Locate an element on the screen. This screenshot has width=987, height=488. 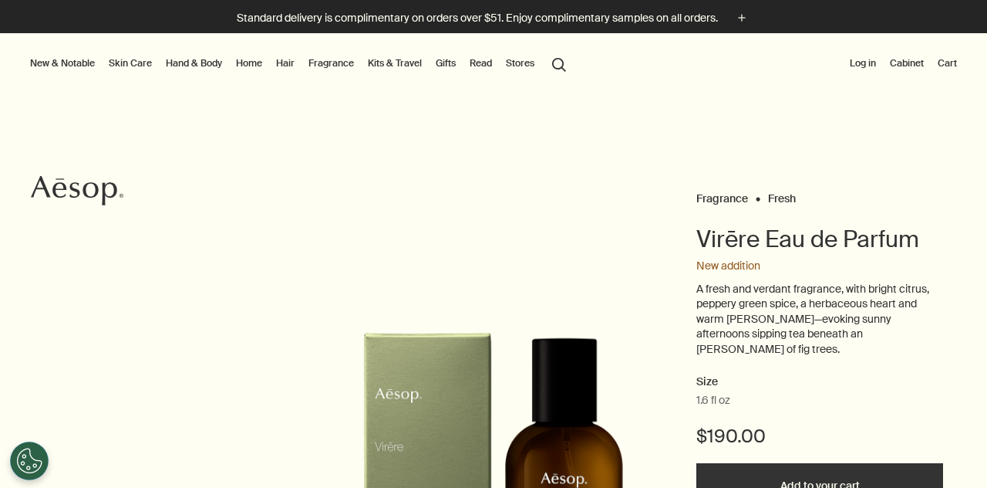
a: Aesop is located at coordinates (77, 192).